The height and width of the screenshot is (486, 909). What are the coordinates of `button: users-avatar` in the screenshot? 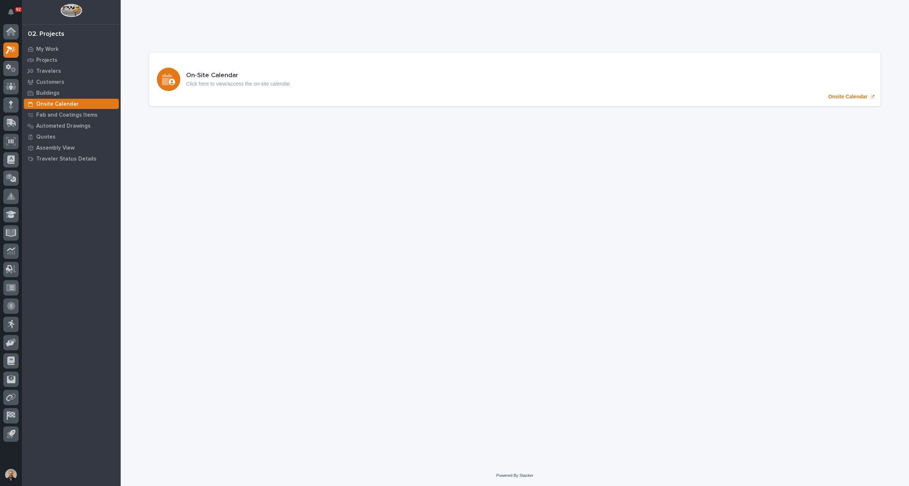 It's located at (11, 474).